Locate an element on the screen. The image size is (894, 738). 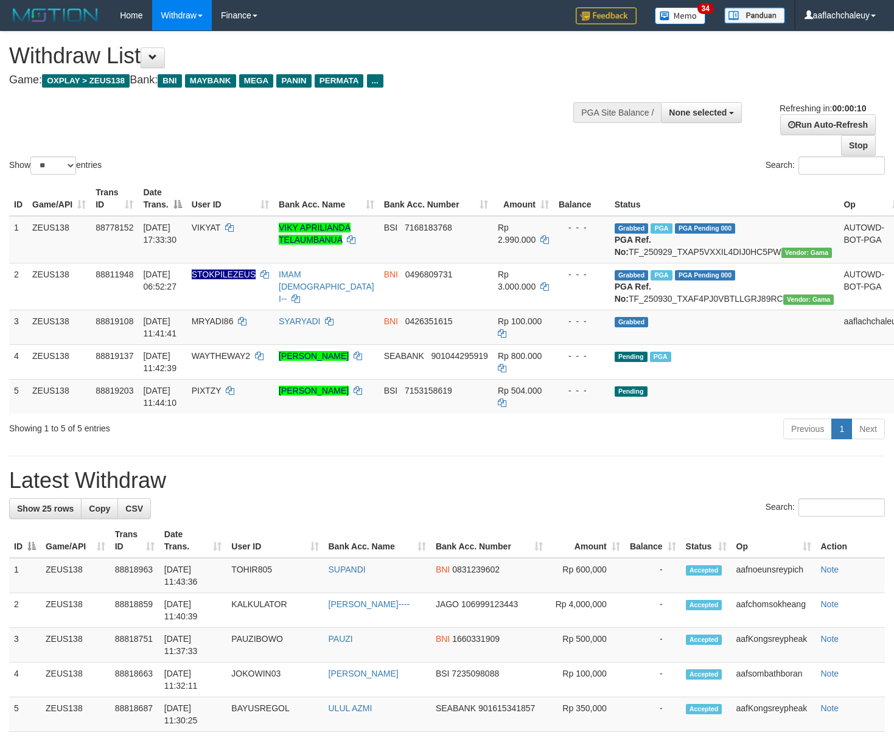
span: None selected is located at coordinates (697, 113).